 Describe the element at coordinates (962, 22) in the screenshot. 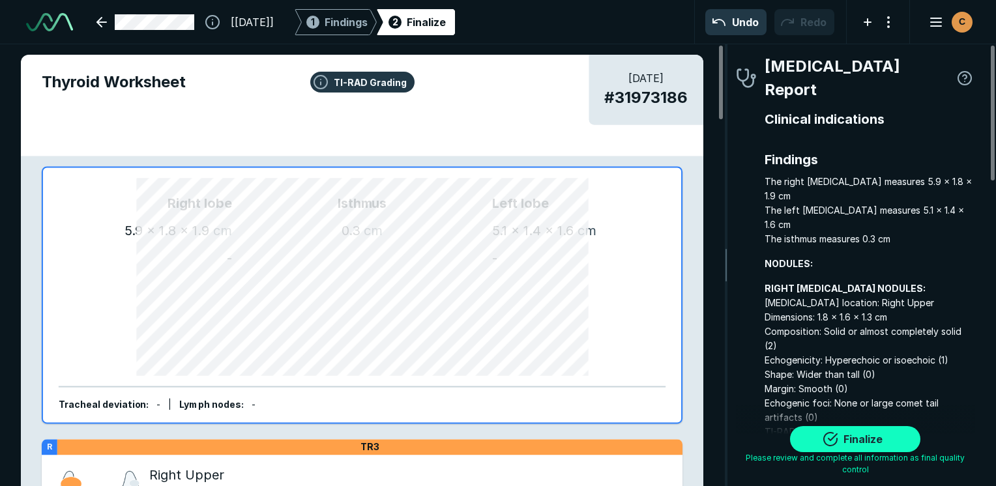

I see `span: C` at that location.